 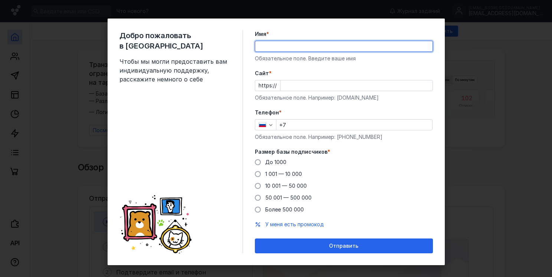 I want to click on div: Обязательное поле. Введите ваше имя, so click(x=344, y=59).